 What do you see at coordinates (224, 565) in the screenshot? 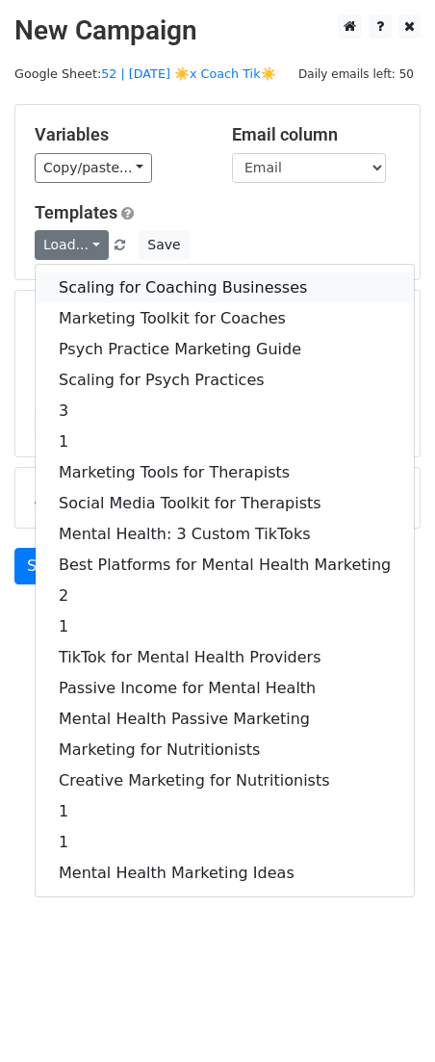
I see `a: Best Platforms for Mental Health Marketing` at bounding box center [224, 565].